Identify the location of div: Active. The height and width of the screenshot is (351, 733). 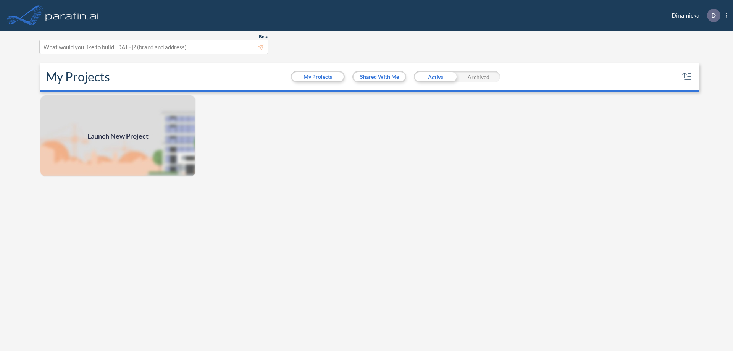
(435, 77).